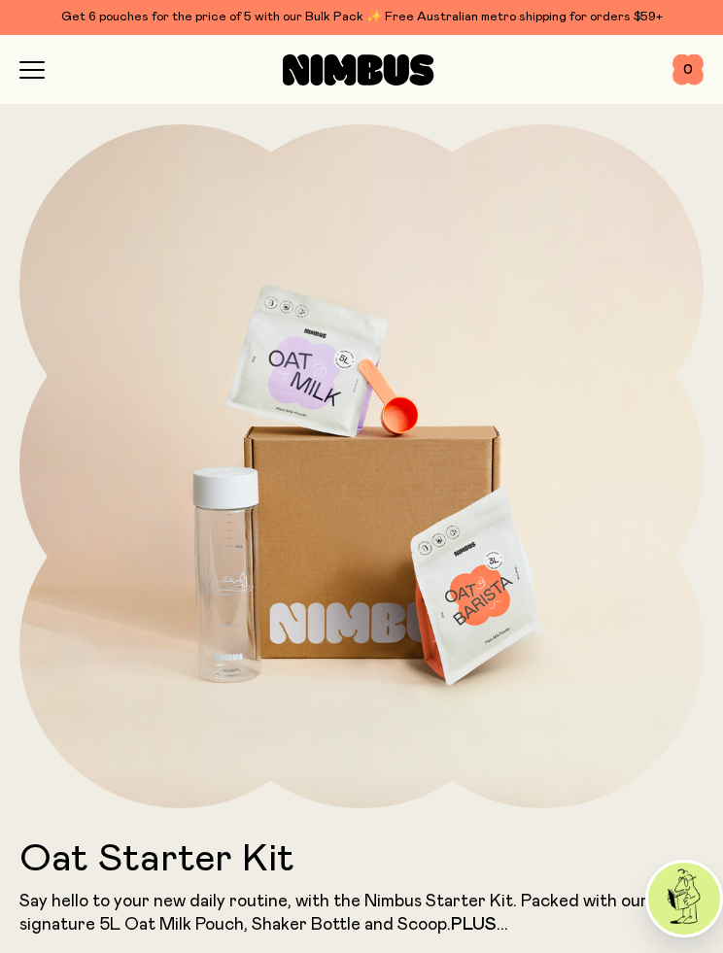  What do you see at coordinates (361, 17) in the screenshot?
I see `div: Get 6 pouches for the price of 5 with our Bulk Pack ✨ Free Australian metro shipping for orders $59+` at bounding box center [361, 17].